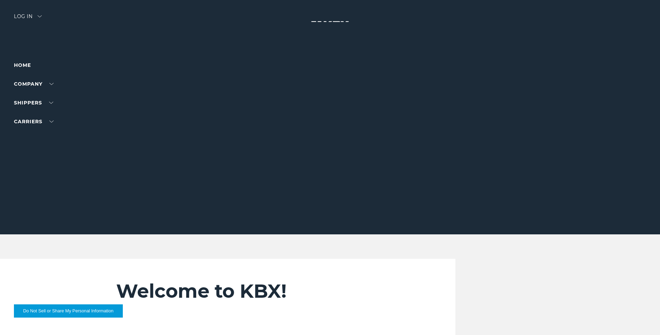 Image resolution: width=660 pixels, height=335 pixels. I want to click on a: SHIPPERS, so click(33, 103).